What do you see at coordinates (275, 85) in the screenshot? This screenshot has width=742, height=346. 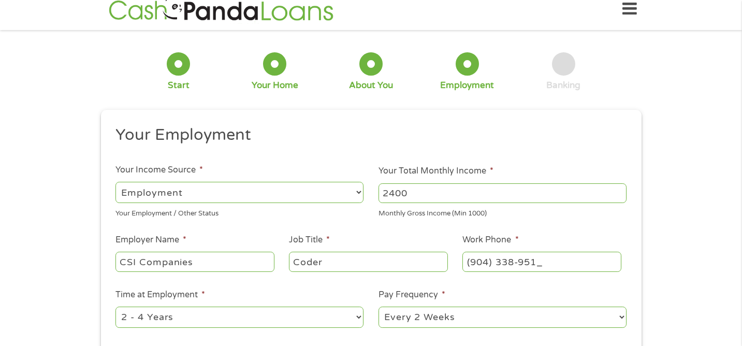 I see `div: Your Home` at bounding box center [275, 85].